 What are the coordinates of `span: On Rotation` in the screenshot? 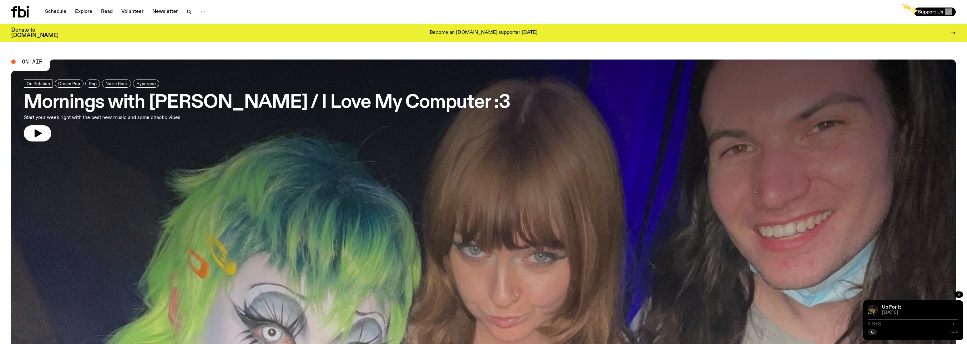 It's located at (38, 83).